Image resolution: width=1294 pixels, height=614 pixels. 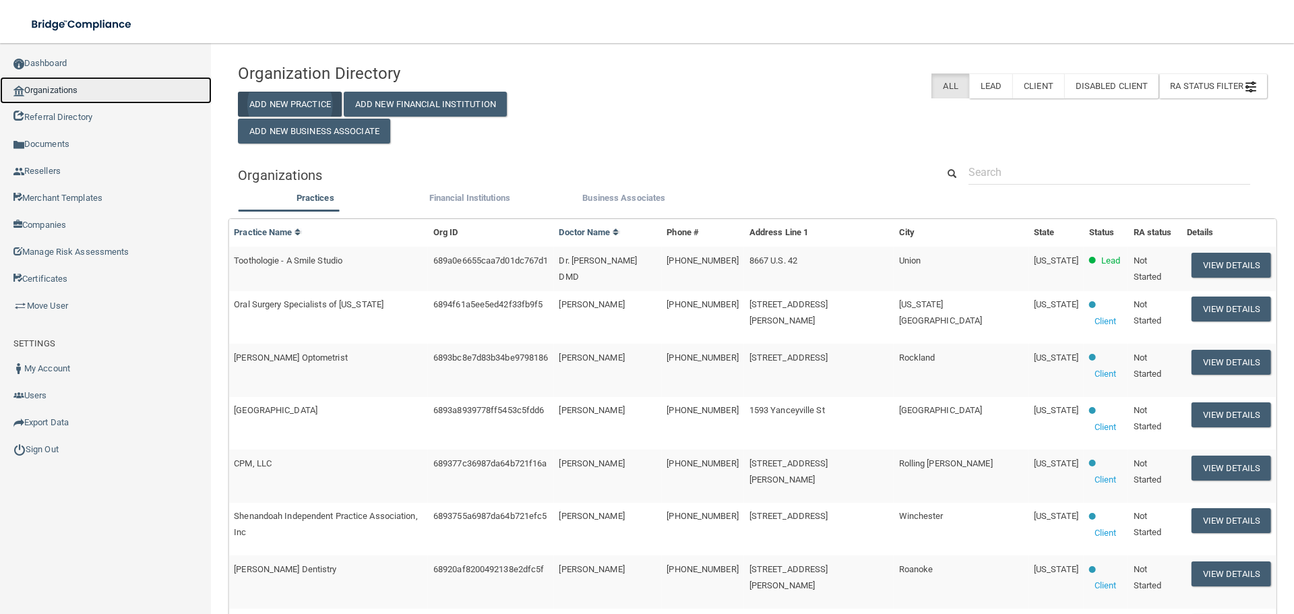 What do you see at coordinates (469, 198) in the screenshot?
I see `label: Financial Institutions` at bounding box center [469, 198].